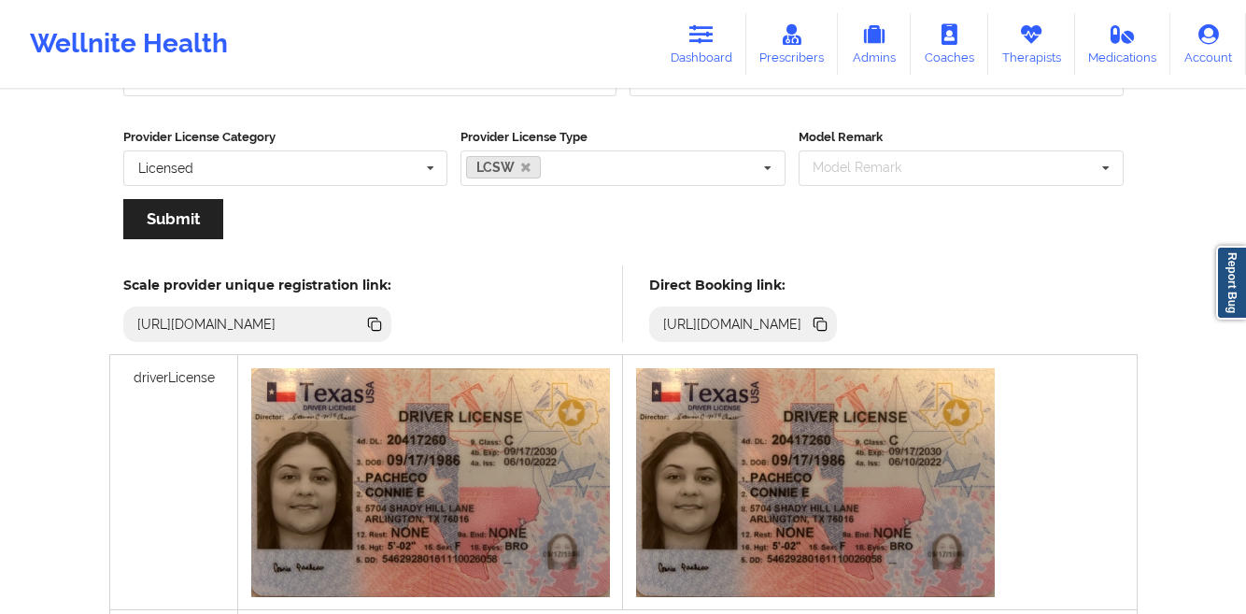  What do you see at coordinates (701, 44) in the screenshot?
I see `a: Dashboard` at bounding box center [701, 44].